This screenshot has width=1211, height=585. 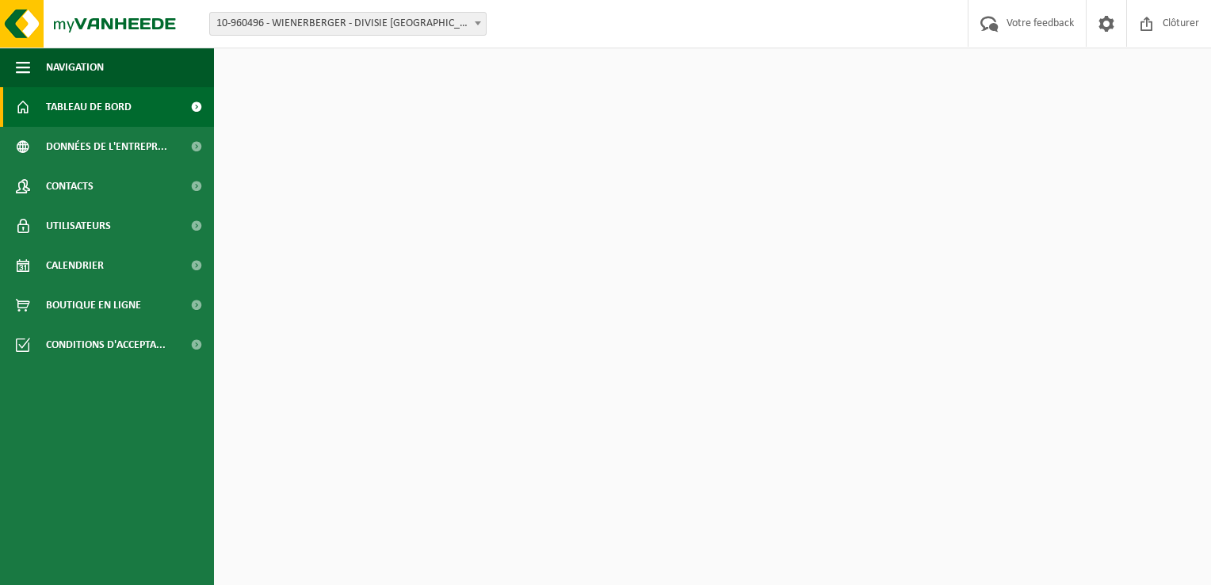 What do you see at coordinates (106, 147) in the screenshot?
I see `span: Données de l'entrepr...` at bounding box center [106, 147].